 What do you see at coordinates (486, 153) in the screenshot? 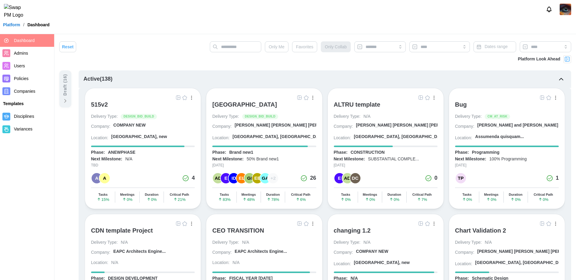
I see `div: Programming` at bounding box center [486, 153].